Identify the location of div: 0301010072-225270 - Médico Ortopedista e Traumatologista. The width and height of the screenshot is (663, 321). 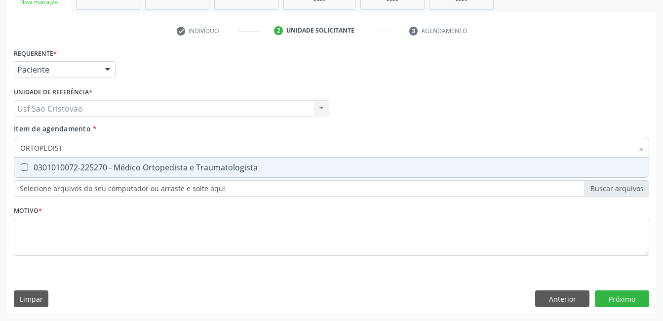
(331, 167).